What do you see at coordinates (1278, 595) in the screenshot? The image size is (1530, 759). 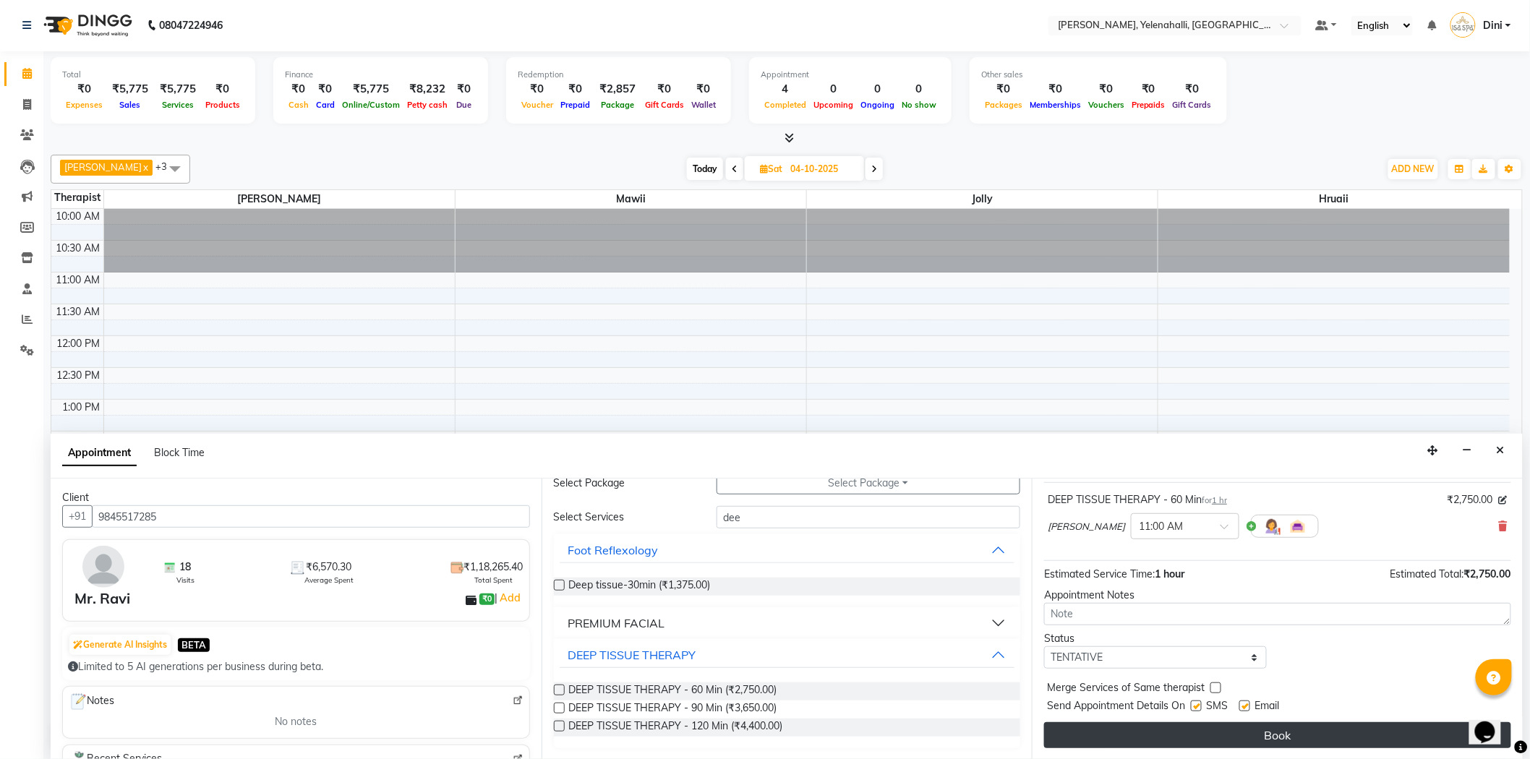 I see `div: Appointment Notes` at bounding box center [1278, 595].